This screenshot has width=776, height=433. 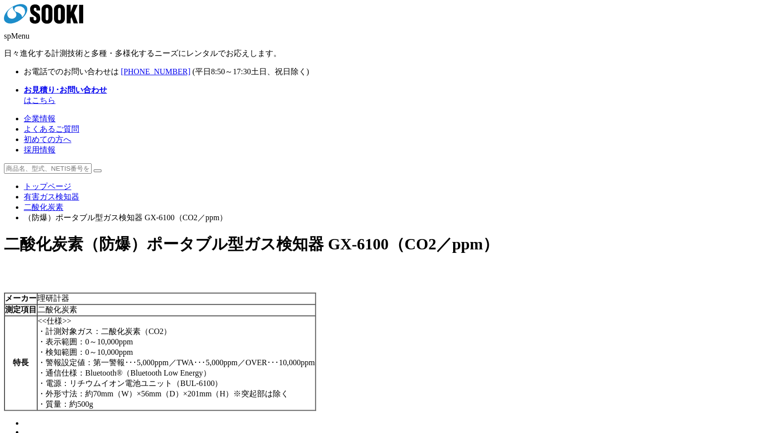 What do you see at coordinates (44, 244) in the screenshot?
I see `span: 二酸化炭素` at bounding box center [44, 244].